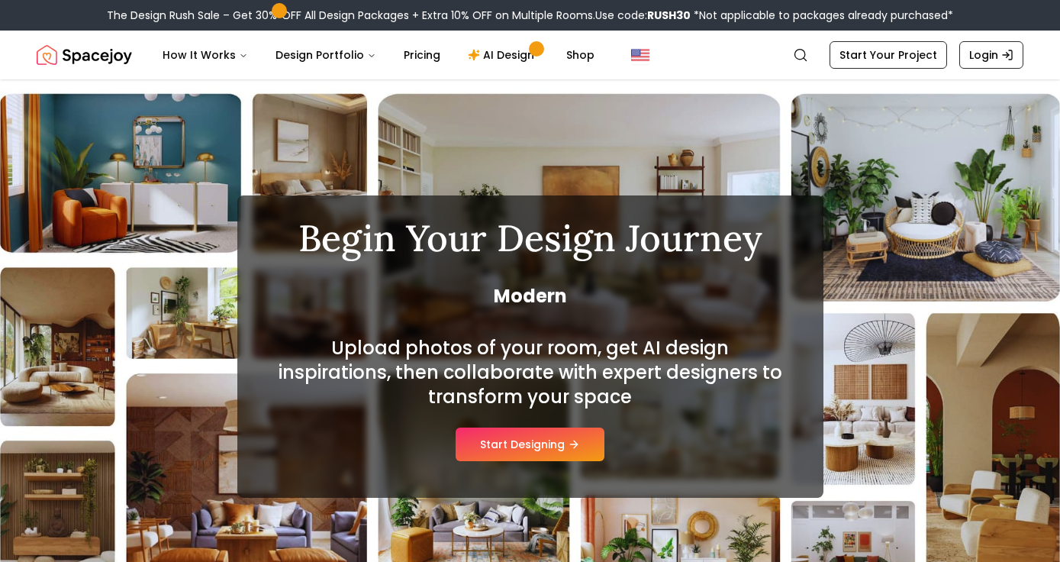 This screenshot has height=562, width=1060. What do you see at coordinates (530, 15) in the screenshot?
I see `div: The Design Rush Sale – Get 30% OFF All Design Packages + Extra 10% OFF on Multiple Rooms.` at bounding box center [530, 15].